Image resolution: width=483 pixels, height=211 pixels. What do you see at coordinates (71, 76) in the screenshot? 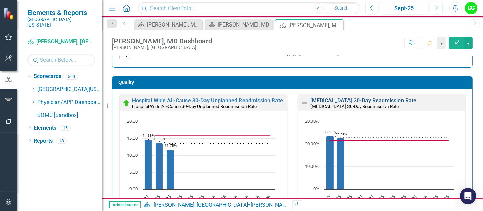
I see `div: 500` at bounding box center [71, 76].